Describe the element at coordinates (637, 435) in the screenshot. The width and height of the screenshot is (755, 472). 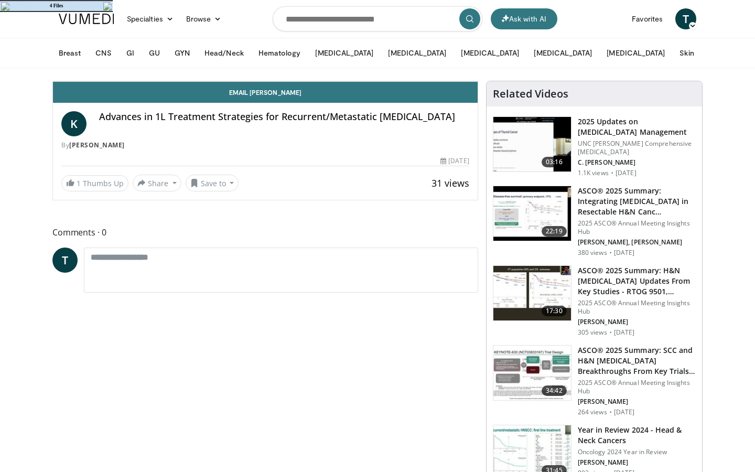
I see `h3: Year in Review 2024 - Head & Neck Cancers` at that location.